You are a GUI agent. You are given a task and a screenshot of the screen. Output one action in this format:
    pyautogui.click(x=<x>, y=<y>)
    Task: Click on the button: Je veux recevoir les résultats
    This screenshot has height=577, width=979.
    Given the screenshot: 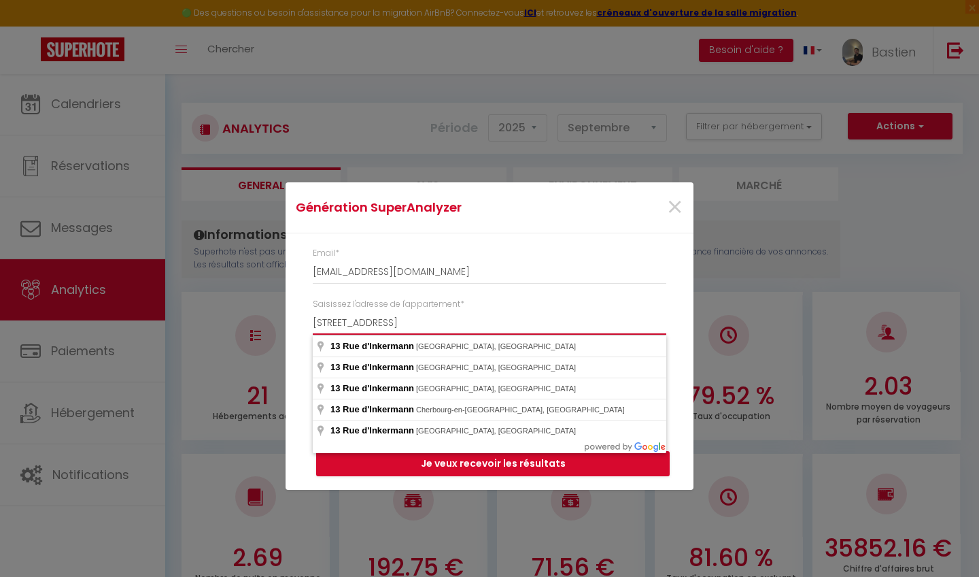 What is the action you would take?
    pyautogui.click(x=493, y=464)
    